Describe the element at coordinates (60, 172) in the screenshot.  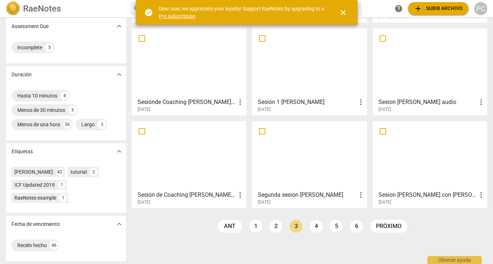
I see `div: 42` at that location.